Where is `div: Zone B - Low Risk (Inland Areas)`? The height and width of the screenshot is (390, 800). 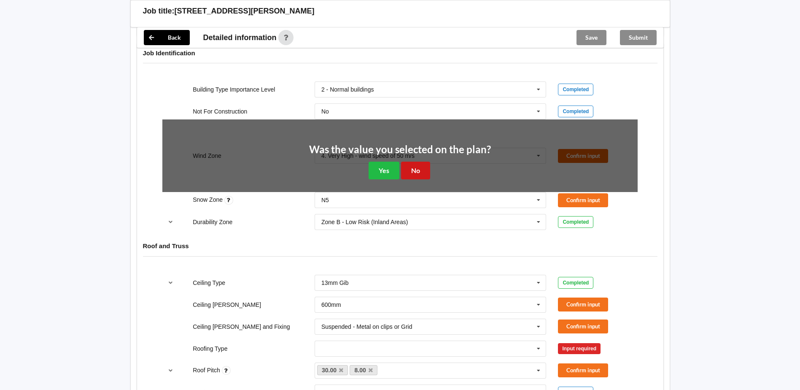 div: Zone B - Low Risk (Inland Areas) is located at coordinates (365, 222).